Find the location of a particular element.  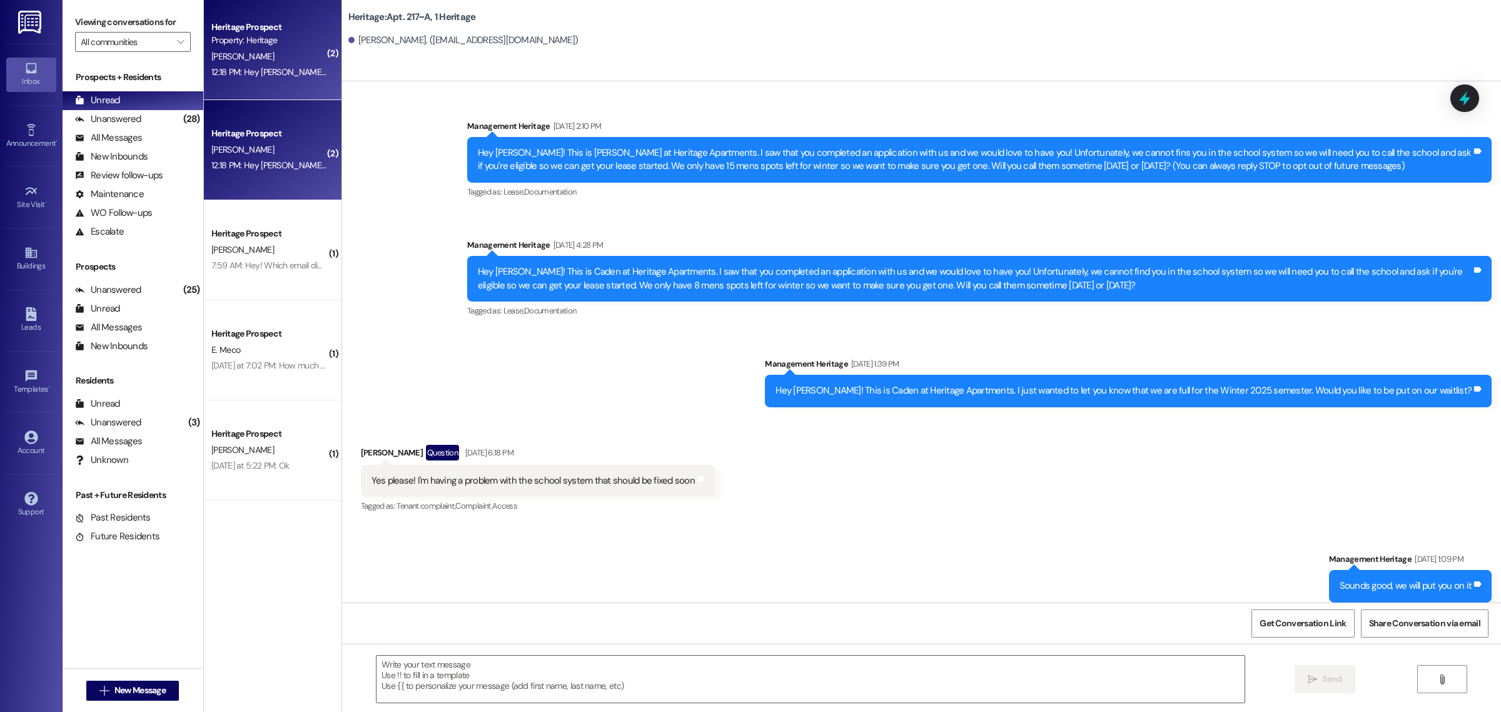

div: Prospects is located at coordinates (133, 266).